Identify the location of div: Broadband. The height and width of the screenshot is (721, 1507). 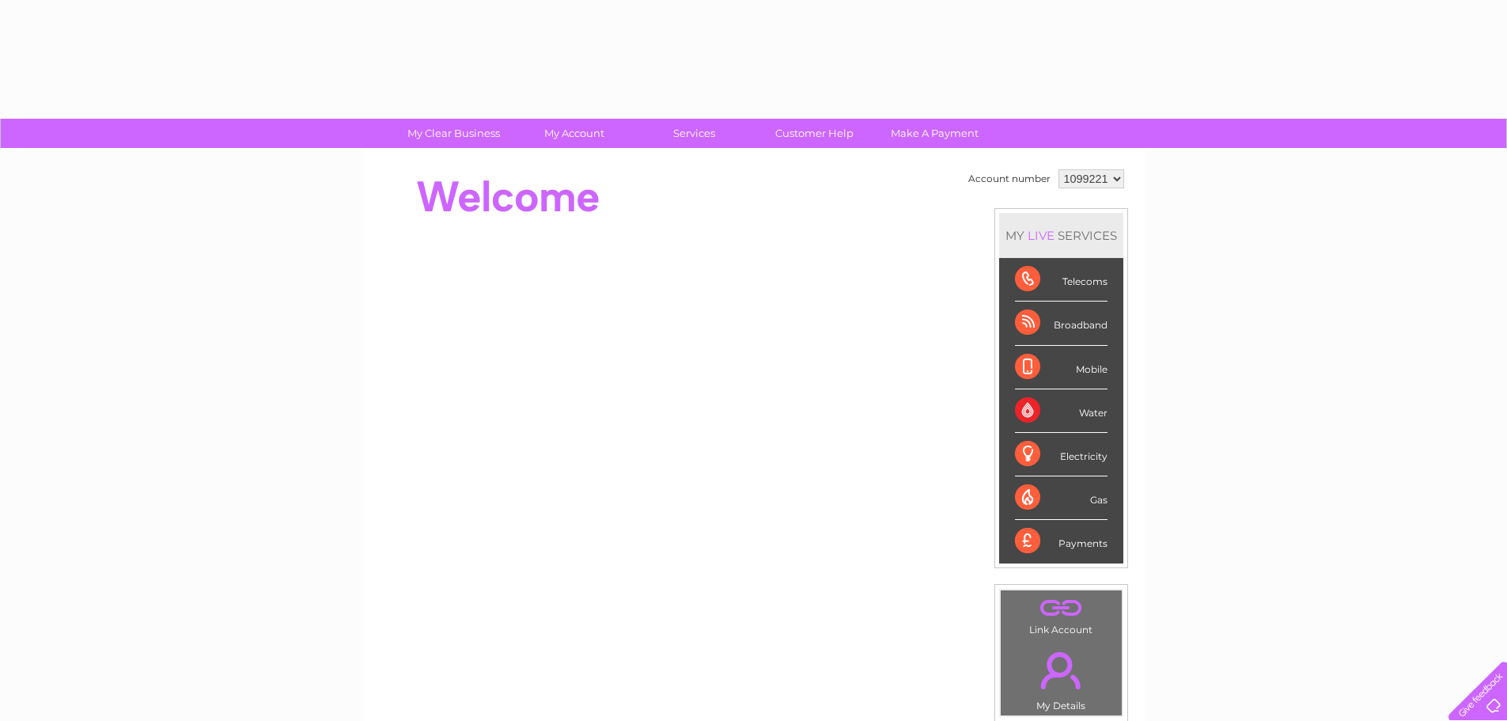
(1061, 323).